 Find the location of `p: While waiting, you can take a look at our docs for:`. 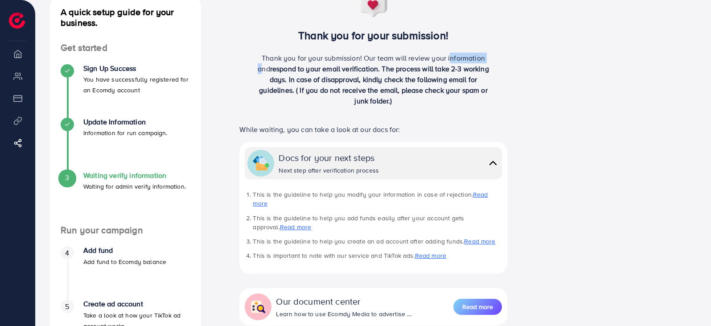

p: While waiting, you can take a look at our docs for: is located at coordinates (373, 129).